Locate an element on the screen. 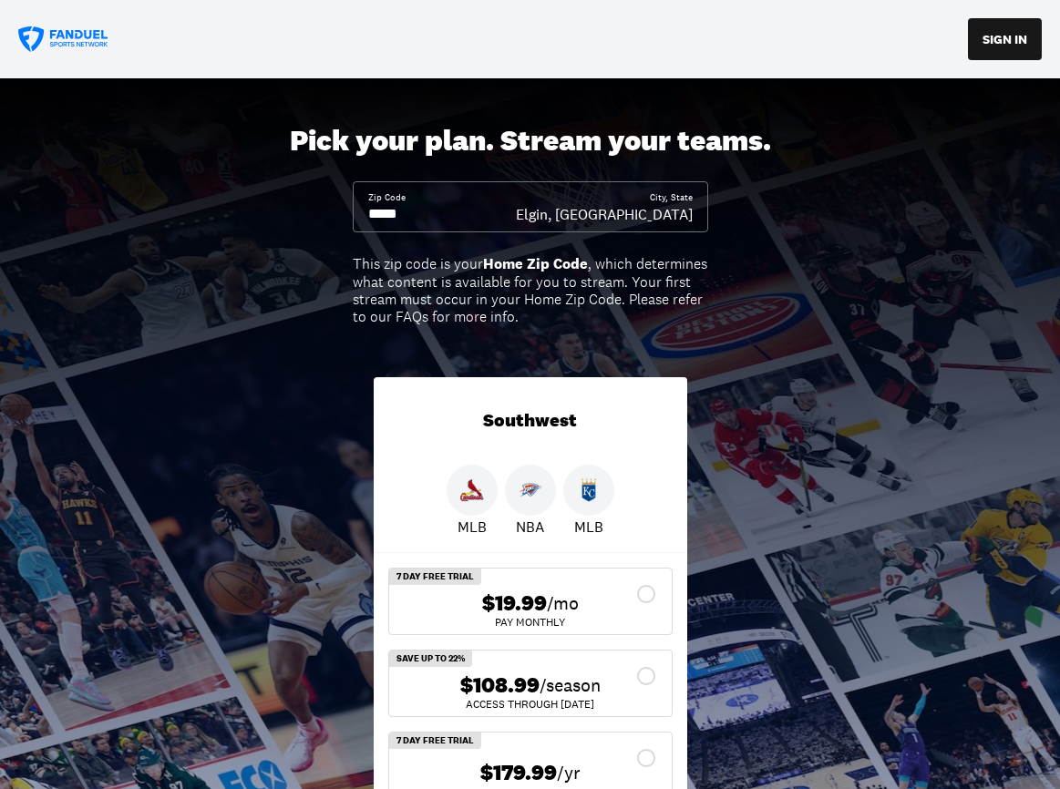 The height and width of the screenshot is (789, 1060). div: Southwest is located at coordinates (530, 421).